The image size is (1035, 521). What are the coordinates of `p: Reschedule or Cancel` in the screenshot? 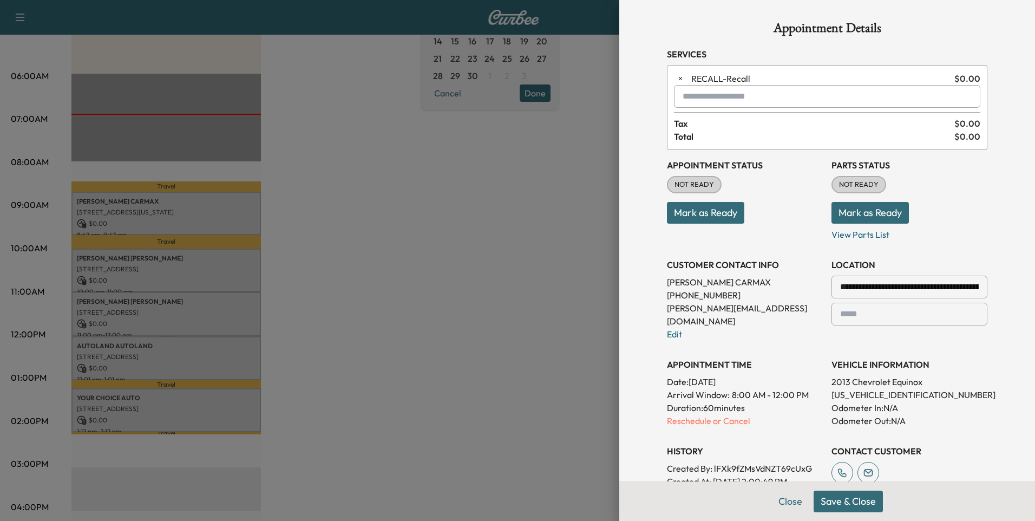 It's located at (745, 421).